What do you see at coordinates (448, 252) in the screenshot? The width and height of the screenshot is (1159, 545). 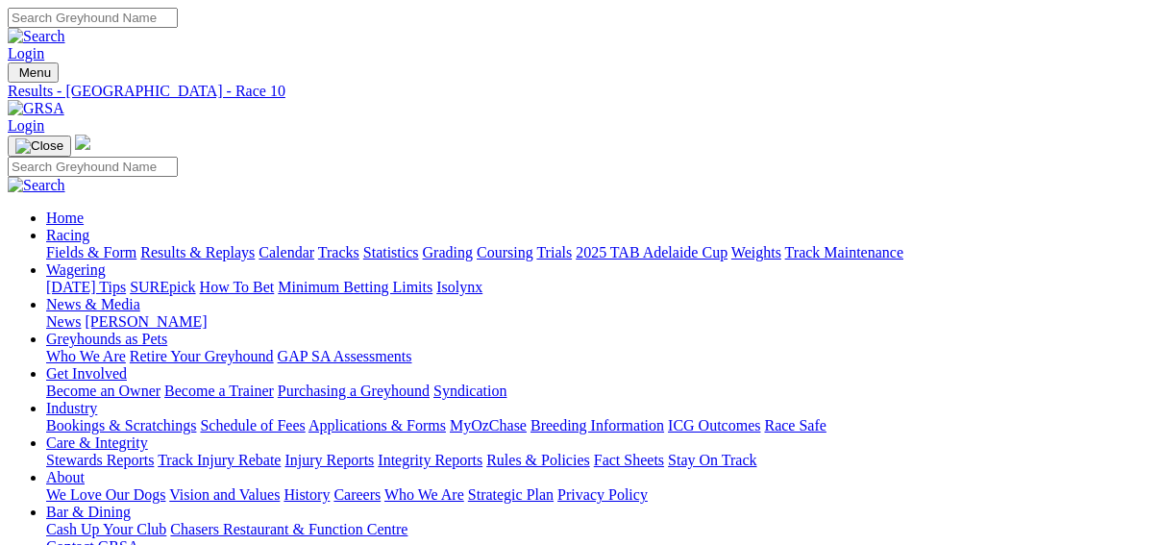 I see `a: Grading` at bounding box center [448, 252].